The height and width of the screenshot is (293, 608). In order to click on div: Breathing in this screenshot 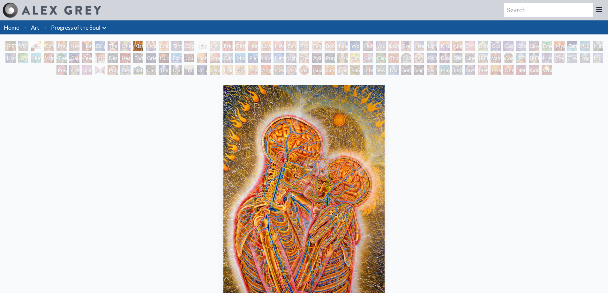, I will do `click(406, 46)`.